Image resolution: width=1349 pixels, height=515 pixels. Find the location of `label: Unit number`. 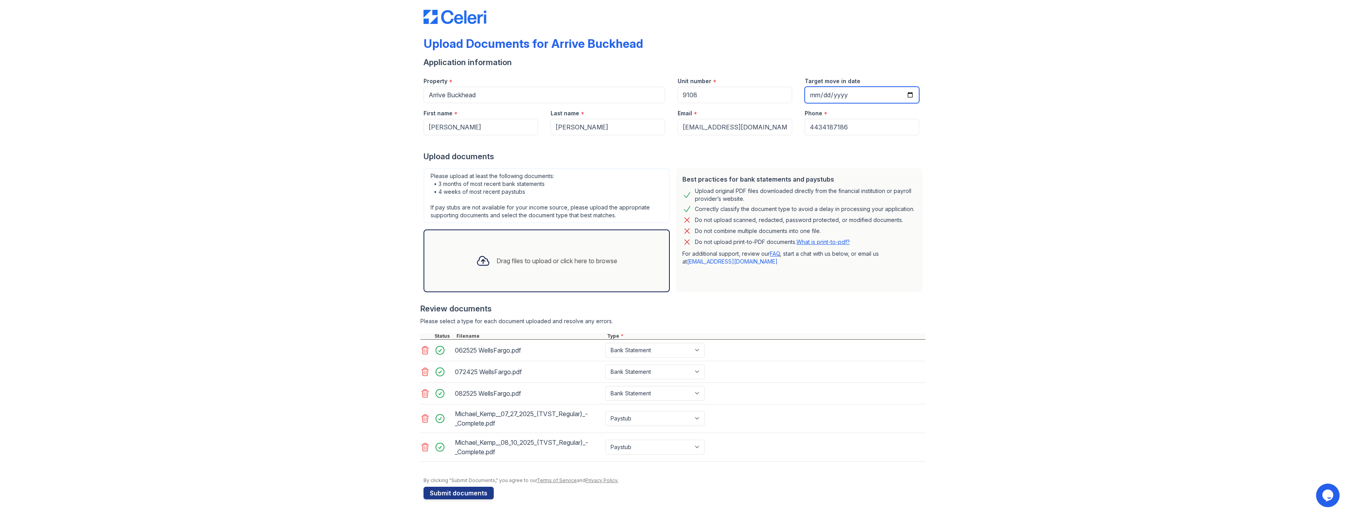

label: Unit number is located at coordinates (695, 81).